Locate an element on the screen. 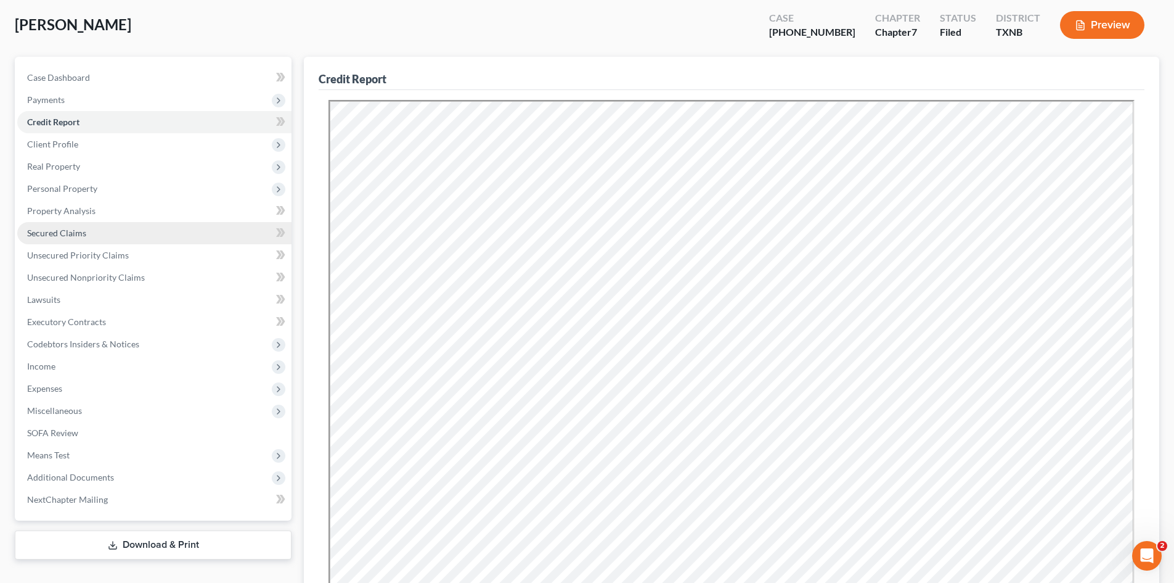  div: TXNB is located at coordinates (1018, 32).